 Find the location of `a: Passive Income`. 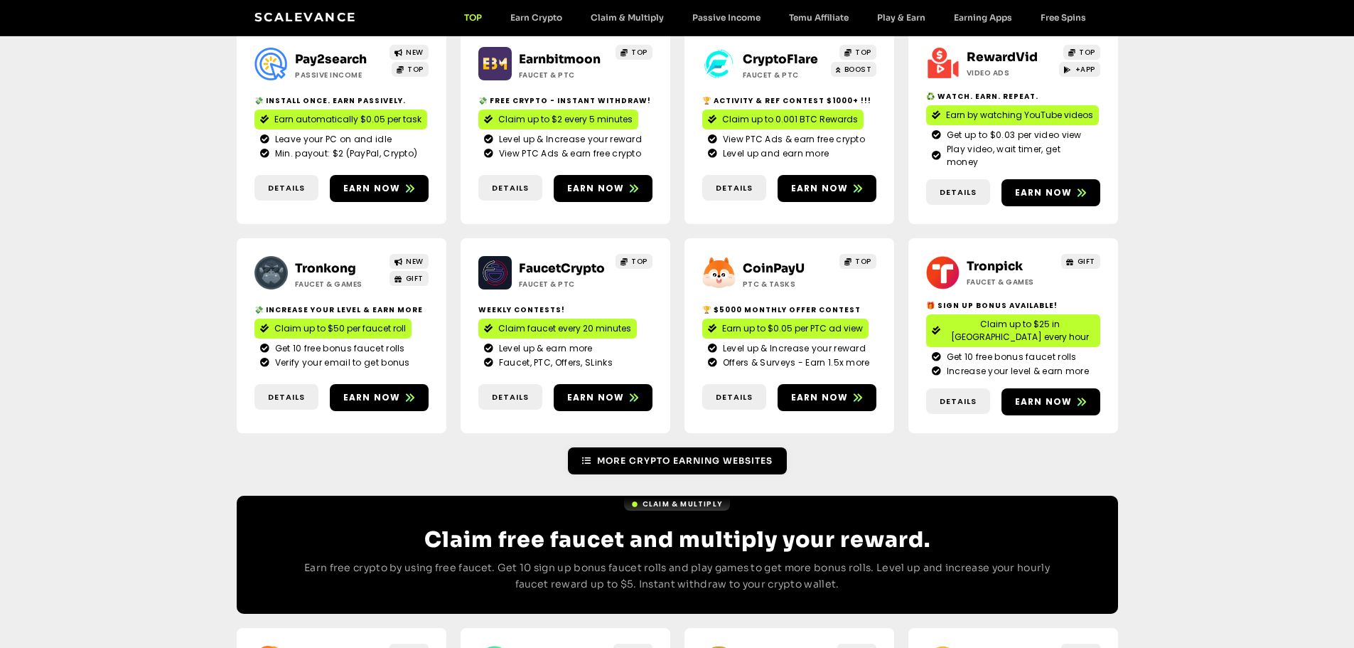

a: Passive Income is located at coordinates (726, 17).